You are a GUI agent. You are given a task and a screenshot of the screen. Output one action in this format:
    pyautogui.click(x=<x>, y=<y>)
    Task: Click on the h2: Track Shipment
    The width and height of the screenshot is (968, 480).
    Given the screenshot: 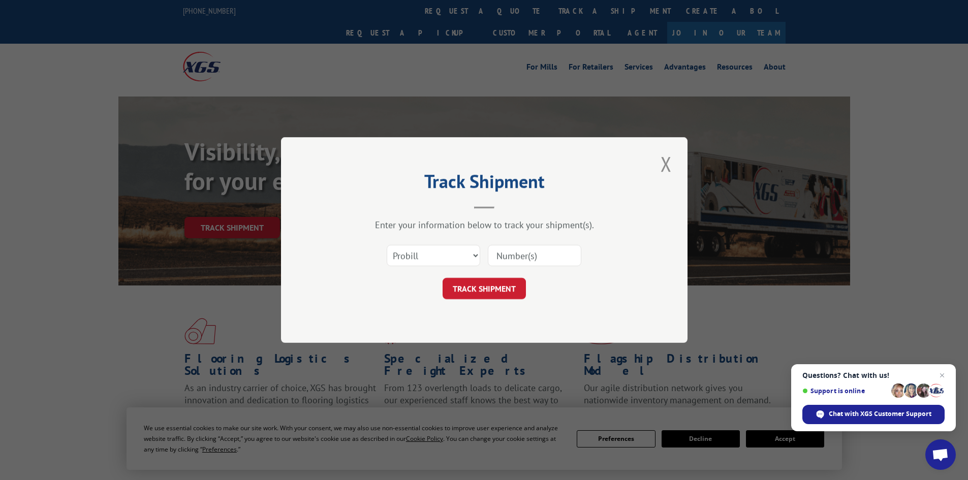 What is the action you would take?
    pyautogui.click(x=484, y=184)
    